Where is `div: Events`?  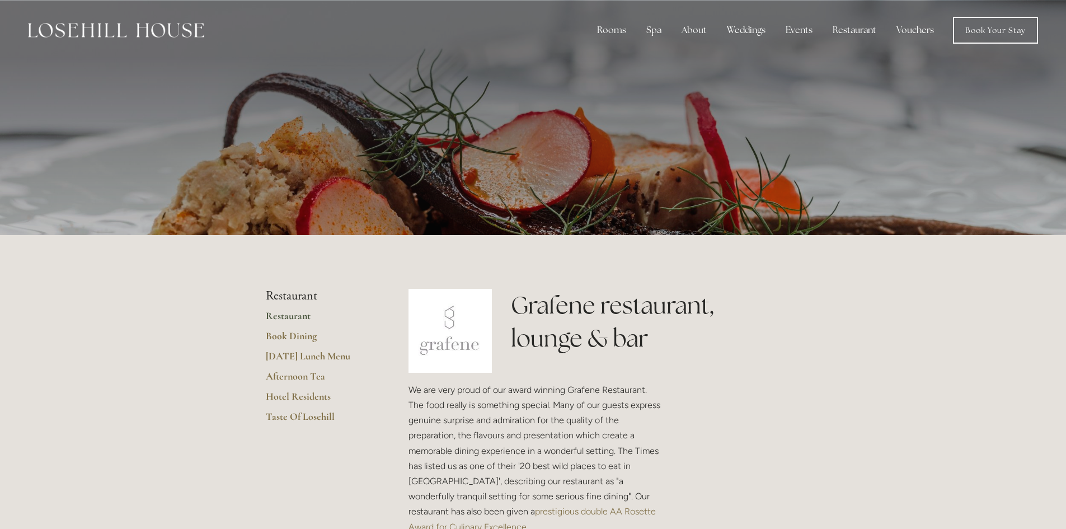
div: Events is located at coordinates (799, 30).